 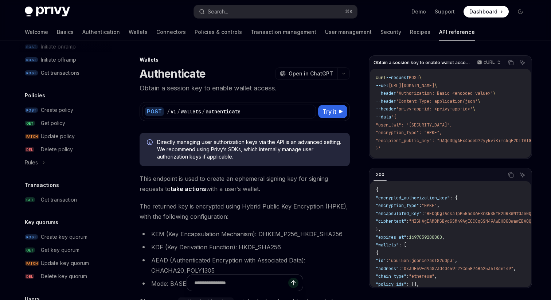 I want to click on a: GETGet transaction, so click(x=66, y=200).